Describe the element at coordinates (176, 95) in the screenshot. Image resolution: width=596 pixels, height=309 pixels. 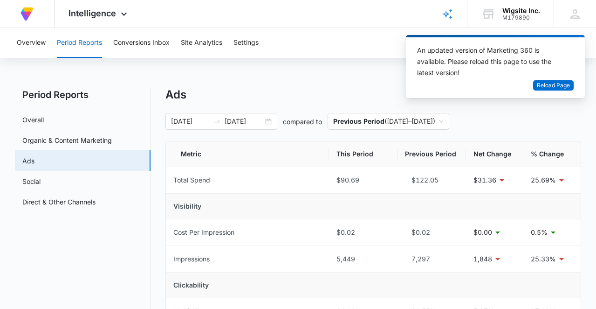
I see `h1: Ads` at that location.